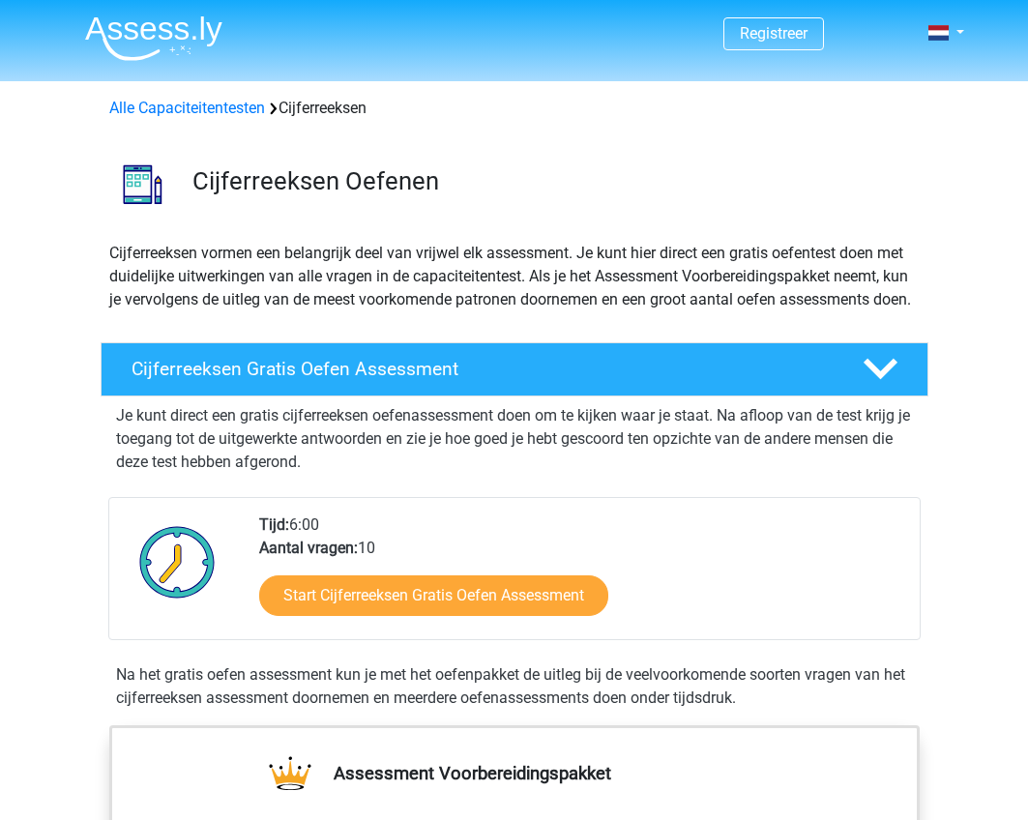 The image size is (1028, 820). I want to click on div: 6:00 10, so click(581, 576).